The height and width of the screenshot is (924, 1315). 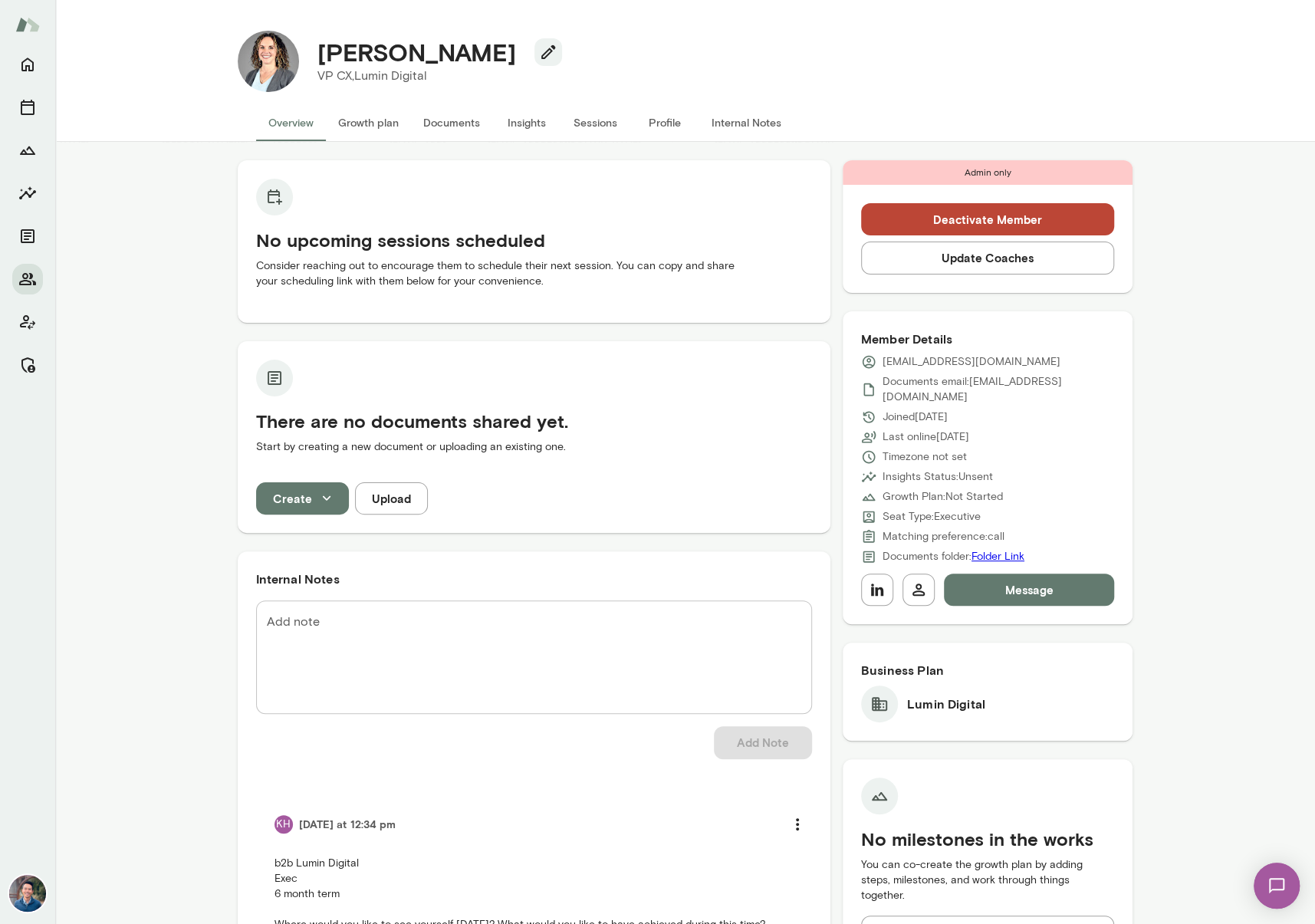 I want to click on button: Home, so click(x=28, y=64).